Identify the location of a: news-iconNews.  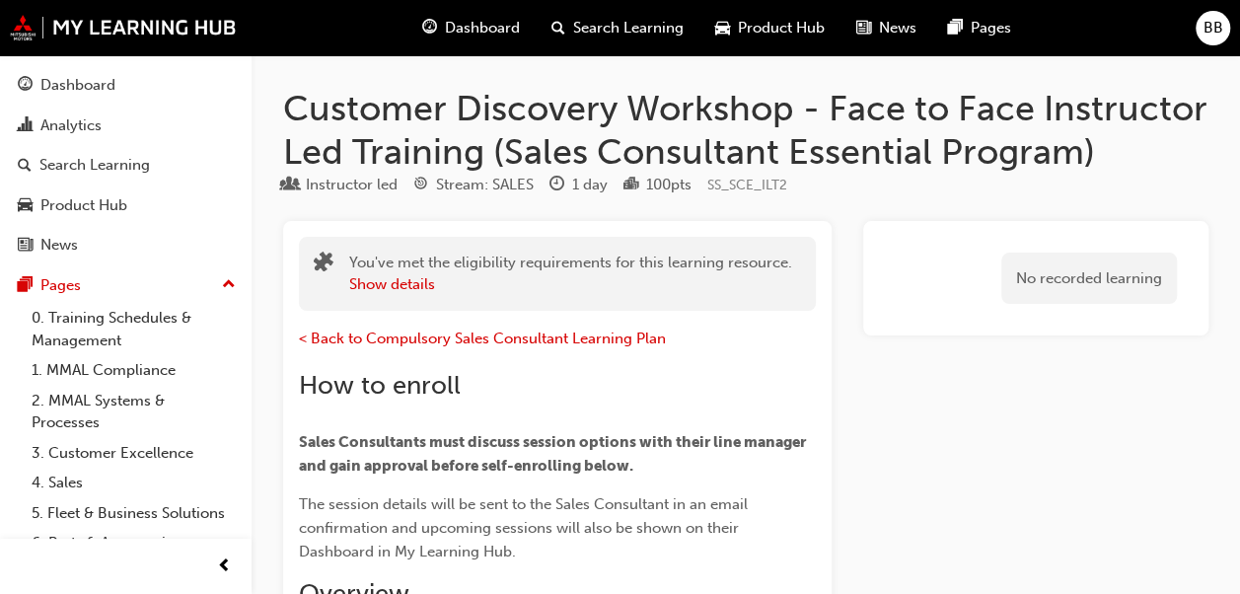
(886, 28).